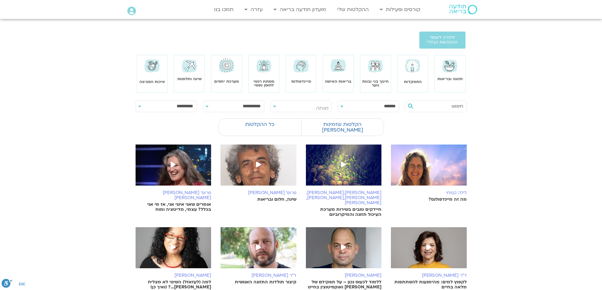  What do you see at coordinates (253, 9) in the screenshot?
I see `a: עזרה` at bounding box center [253, 9].